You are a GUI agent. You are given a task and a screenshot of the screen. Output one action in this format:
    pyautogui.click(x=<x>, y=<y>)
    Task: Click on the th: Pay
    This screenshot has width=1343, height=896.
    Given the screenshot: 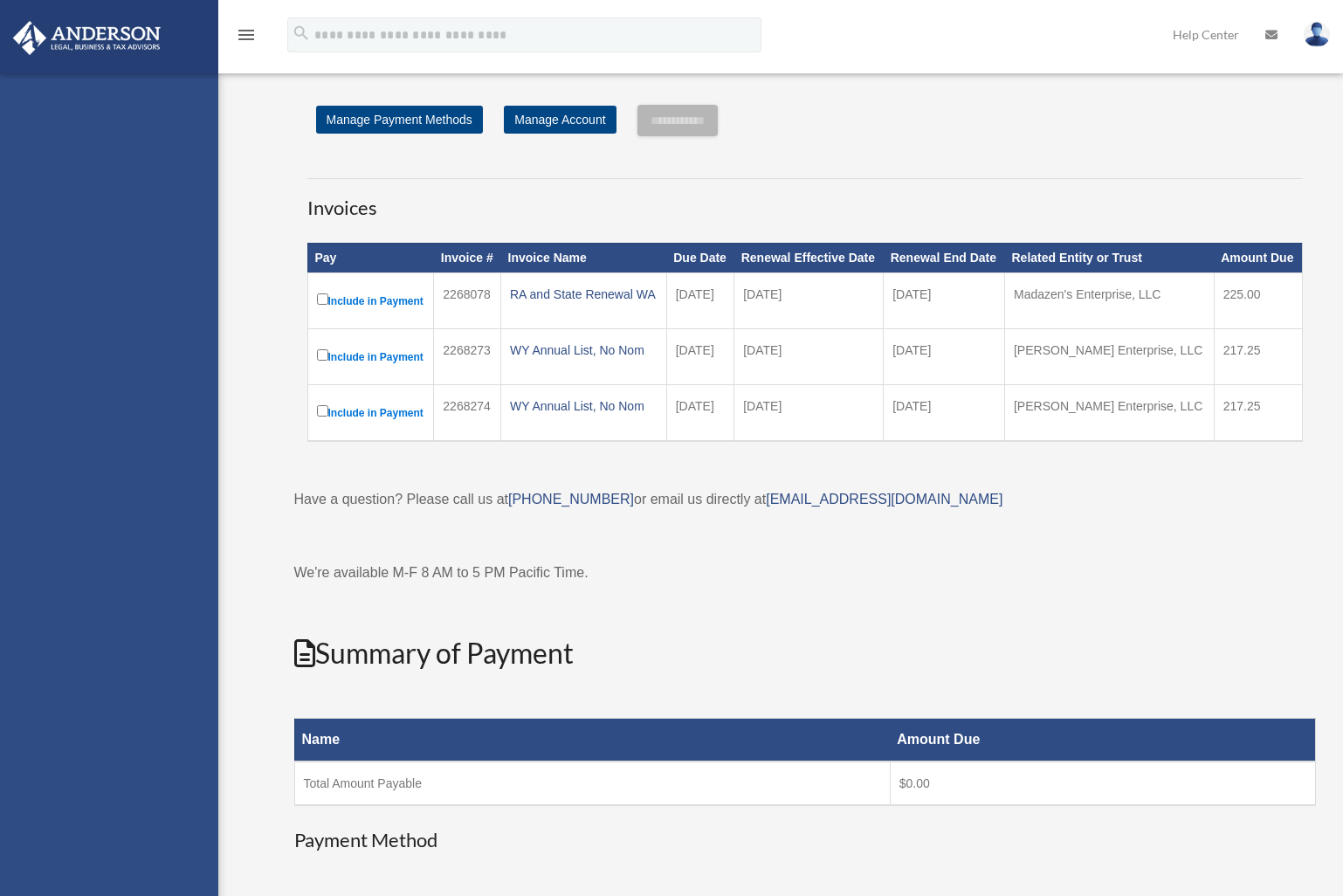 What is the action you would take?
    pyautogui.click(x=370, y=257)
    